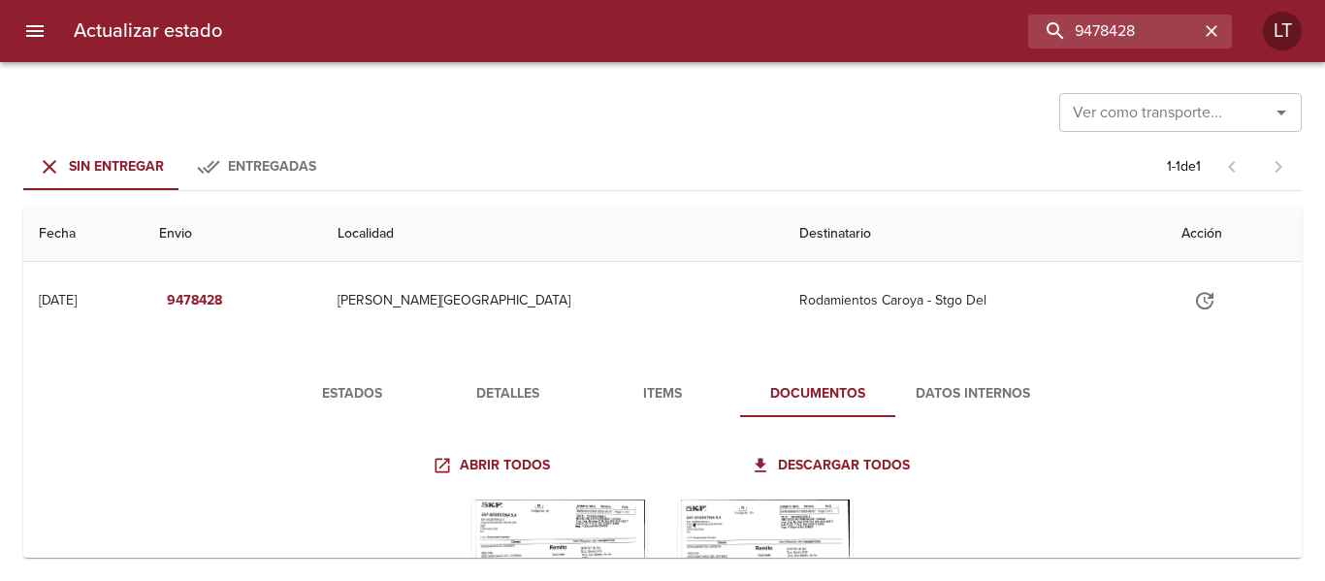 The image size is (1325, 581). What do you see at coordinates (1205, 299) in the screenshot?
I see `span: Actualizar estado y agregar documentación` at bounding box center [1205, 299].